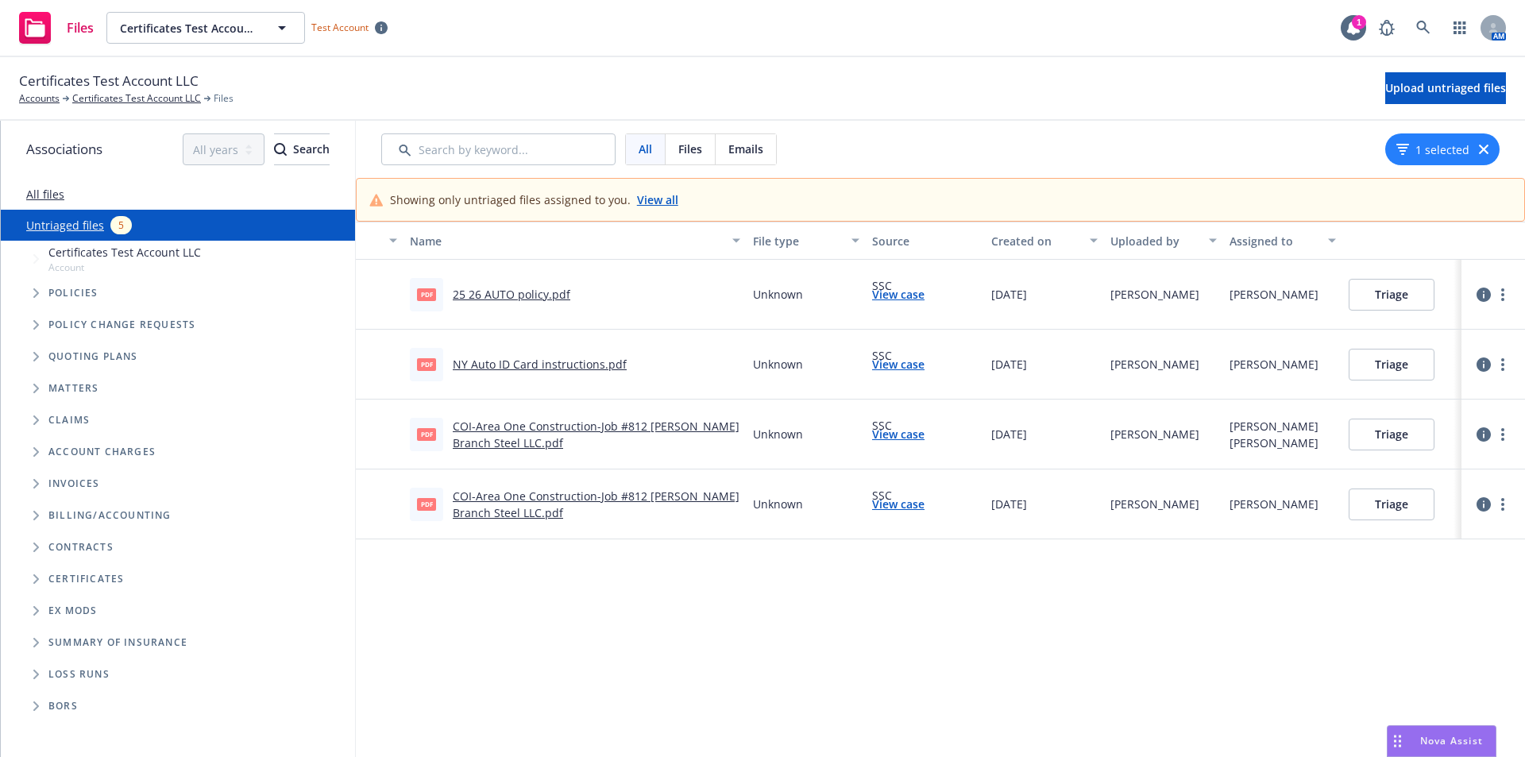 The width and height of the screenshot is (1525, 757). I want to click on div: Source, so click(926, 241).